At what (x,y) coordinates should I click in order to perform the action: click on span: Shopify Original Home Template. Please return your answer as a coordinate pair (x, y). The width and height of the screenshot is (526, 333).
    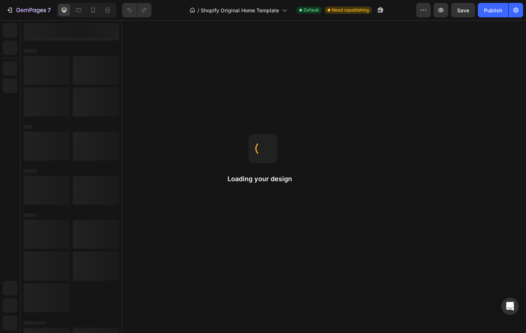
    Looking at the image, I should click on (240, 10).